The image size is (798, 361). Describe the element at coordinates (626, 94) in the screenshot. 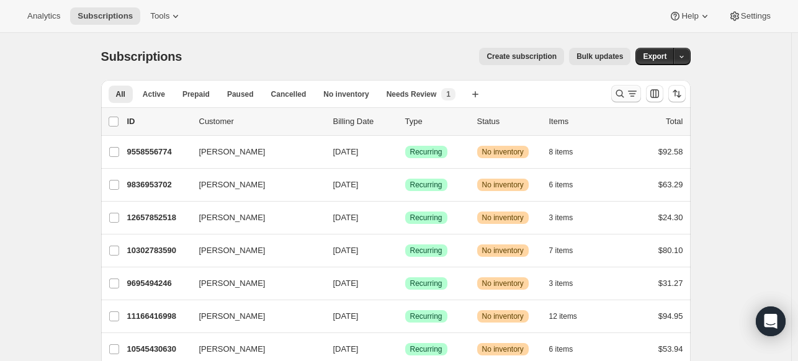

I see `button: Search and filter results` at that location.